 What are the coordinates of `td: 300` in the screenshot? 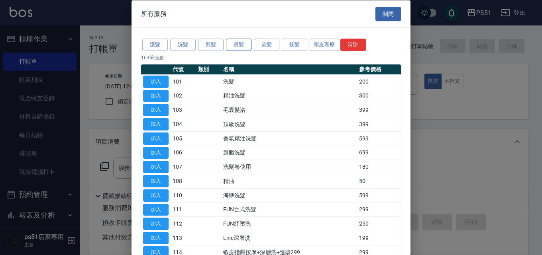 It's located at (379, 96).